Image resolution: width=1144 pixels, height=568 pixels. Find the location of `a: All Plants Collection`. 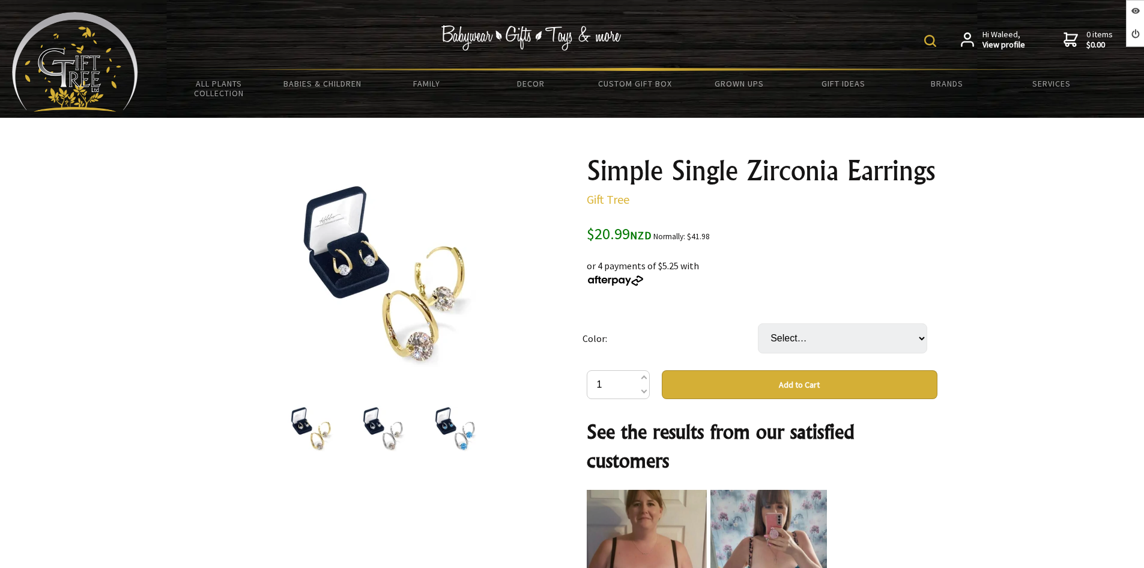

a: All Plants Collection is located at coordinates (219, 88).